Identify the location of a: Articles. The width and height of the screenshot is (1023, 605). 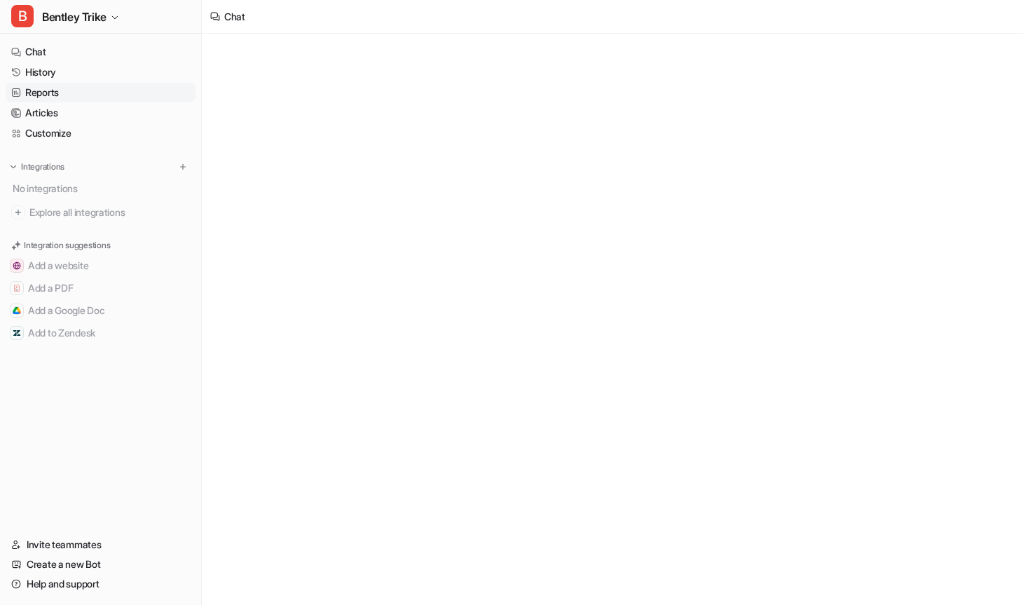
(100, 113).